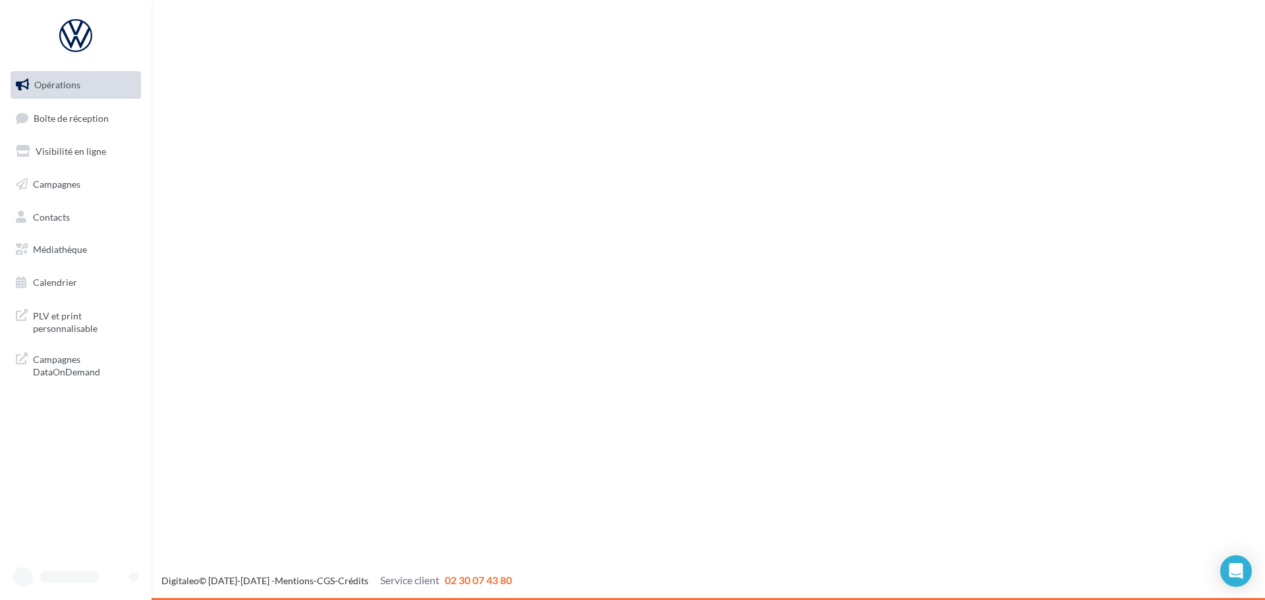  I want to click on span: Médiathèque, so click(60, 249).